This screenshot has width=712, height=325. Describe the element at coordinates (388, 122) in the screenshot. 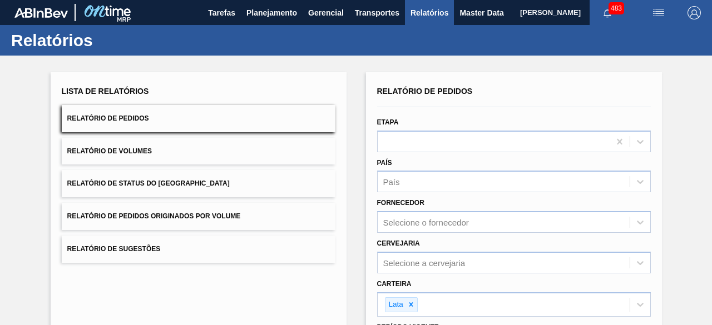

I see `label: Etapa` at that location.